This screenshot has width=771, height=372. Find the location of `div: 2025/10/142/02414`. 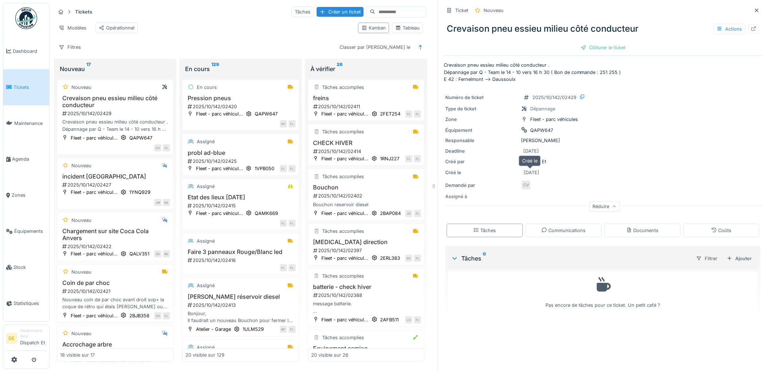

div: 2025/10/142/02414 is located at coordinates (367, 151).